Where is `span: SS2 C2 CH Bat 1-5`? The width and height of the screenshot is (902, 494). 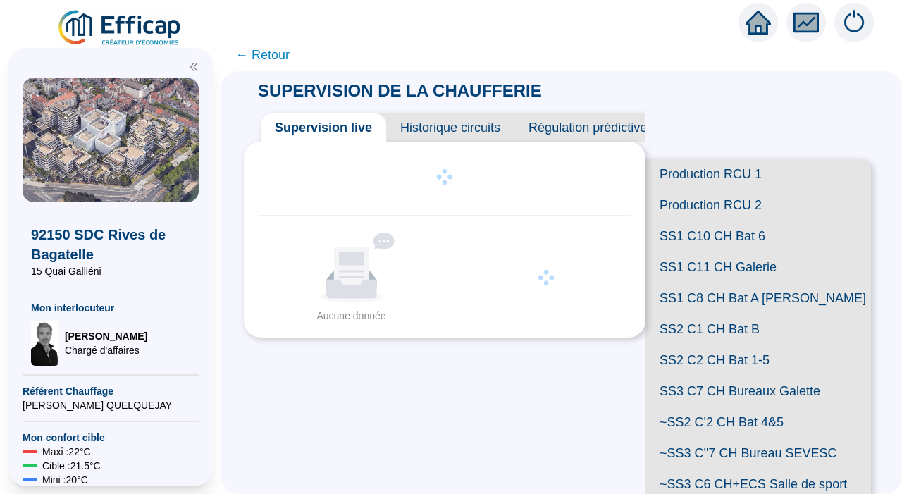
span: SS2 C2 CH Bat 1-5 is located at coordinates (758, 360).